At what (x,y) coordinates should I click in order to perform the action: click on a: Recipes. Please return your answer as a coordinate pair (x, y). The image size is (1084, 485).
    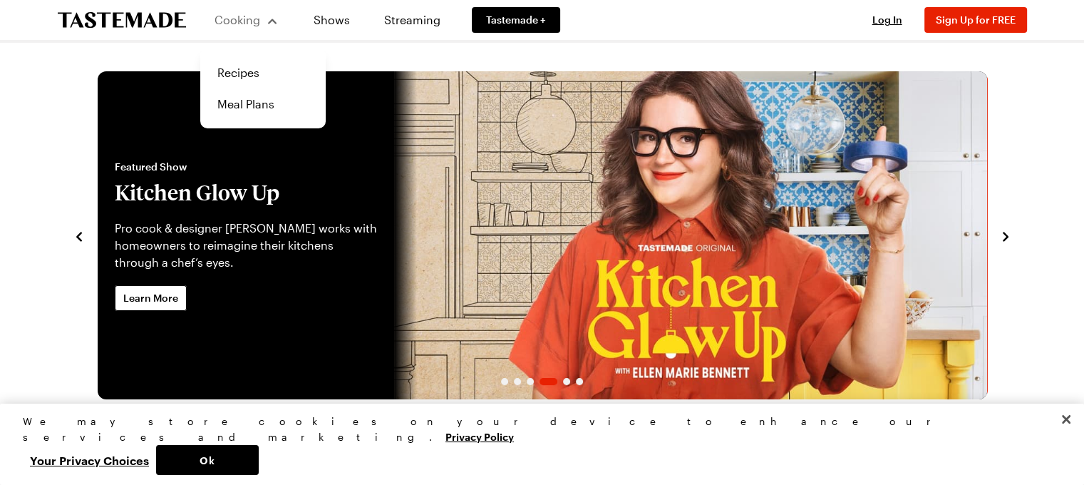
    Looking at the image, I should click on (263, 73).